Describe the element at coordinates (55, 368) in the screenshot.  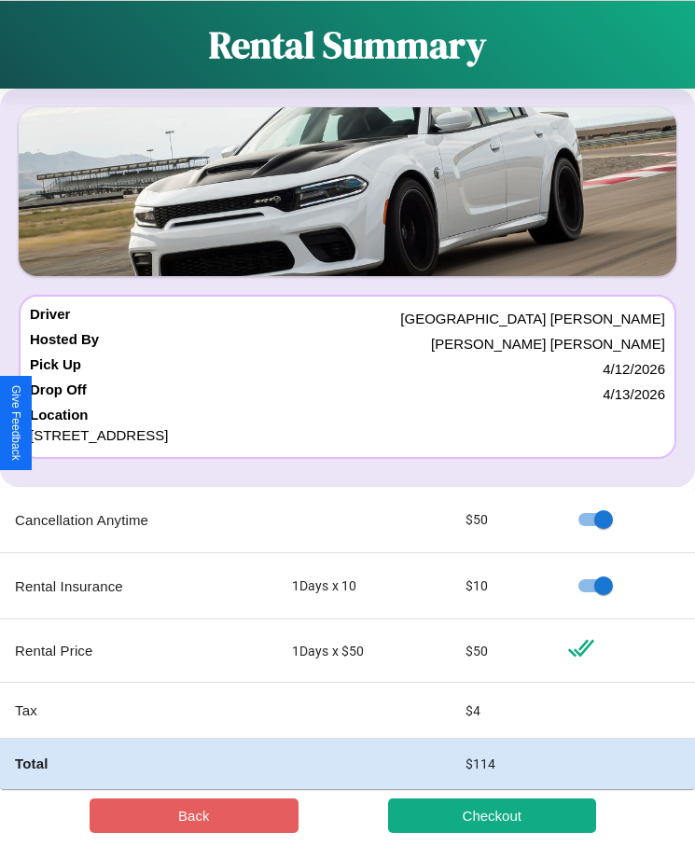
I see `h4: Pick Up` at that location.